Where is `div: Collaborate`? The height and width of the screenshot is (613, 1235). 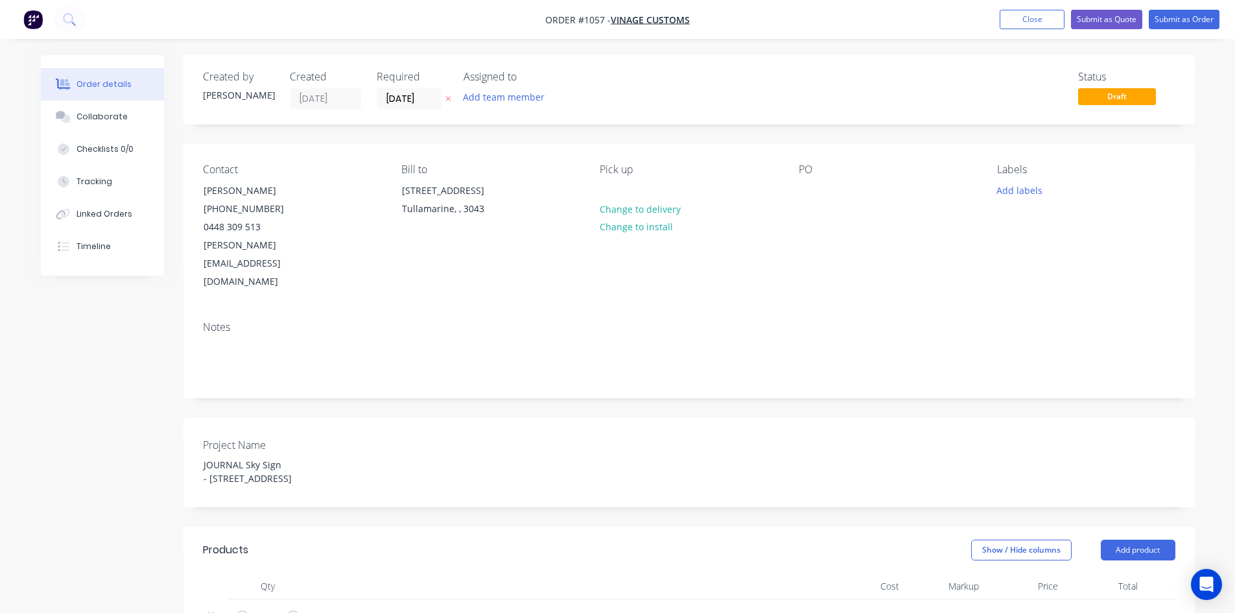 div: Collaborate is located at coordinates (102, 117).